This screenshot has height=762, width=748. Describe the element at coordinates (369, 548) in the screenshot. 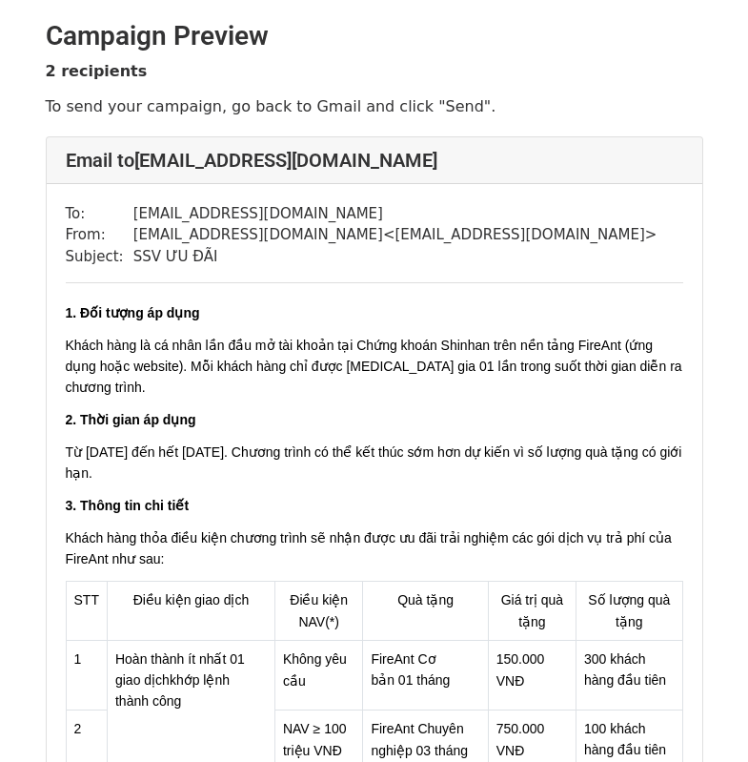

I see `span: Khách hàng thỏa điều kiện chương trình sẽ nhận được ưu đãi trải nghiệm các gói dịch vụ trả phí củ...` at that location.